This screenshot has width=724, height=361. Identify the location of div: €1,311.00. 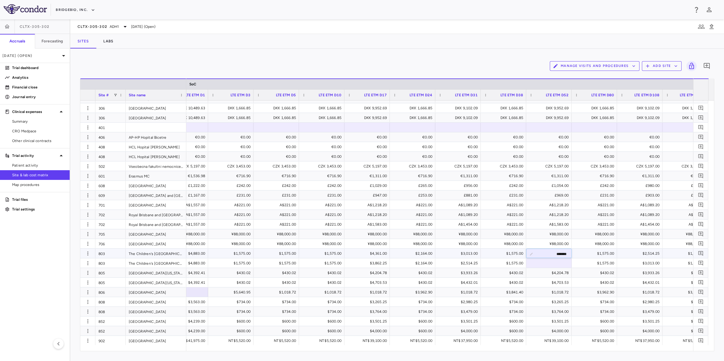
(641, 176).